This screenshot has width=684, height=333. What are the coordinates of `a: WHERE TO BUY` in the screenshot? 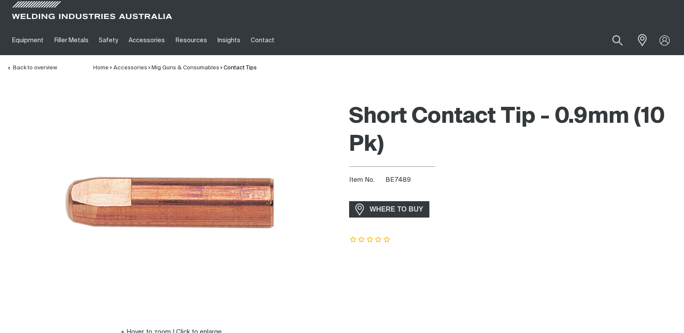 It's located at (389, 209).